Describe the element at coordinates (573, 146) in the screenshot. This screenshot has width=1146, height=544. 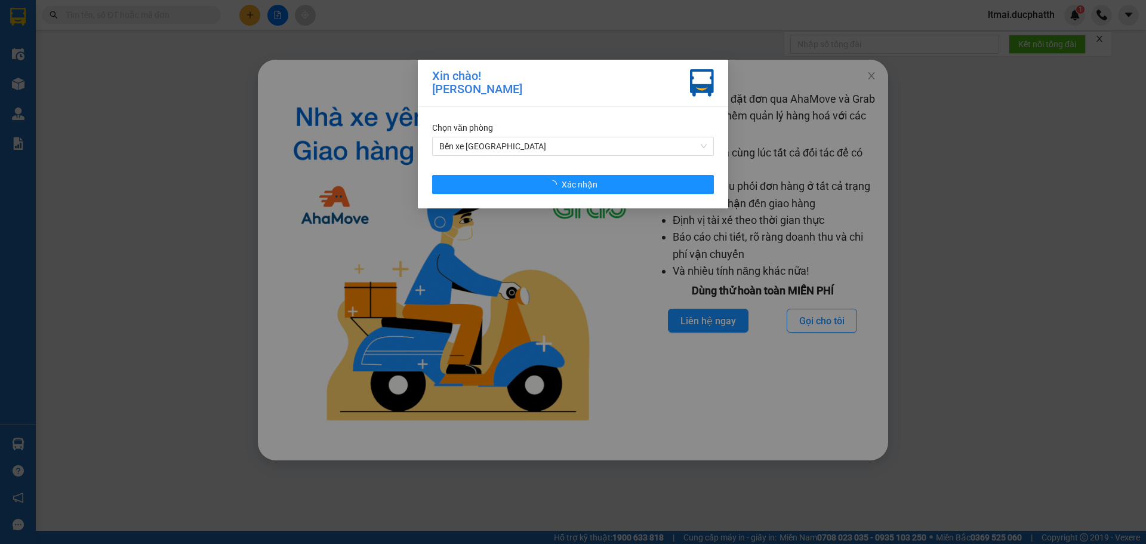
I see `span: Bến xe Hoằng Hóa` at that location.